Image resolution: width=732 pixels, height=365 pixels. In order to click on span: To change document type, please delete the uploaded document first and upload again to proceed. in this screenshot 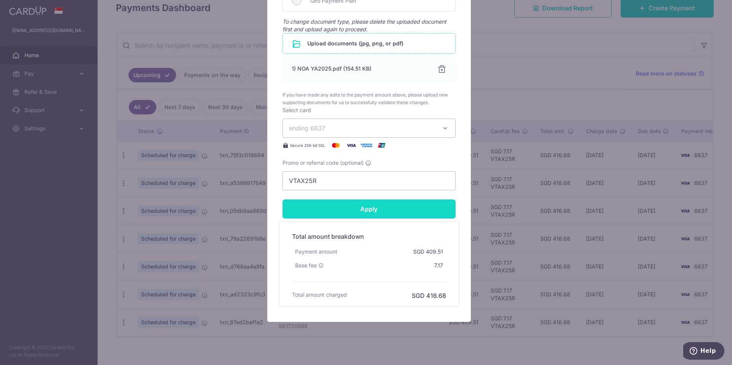, I will do `click(364, 25)`.